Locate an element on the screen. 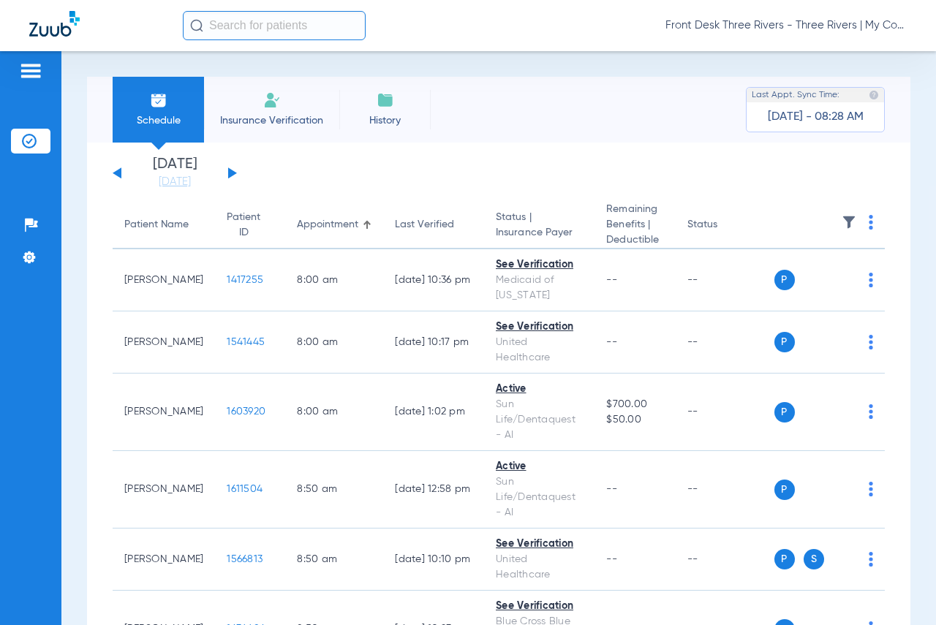 This screenshot has width=936, height=625. img: last sync help info is located at coordinates (874, 95).